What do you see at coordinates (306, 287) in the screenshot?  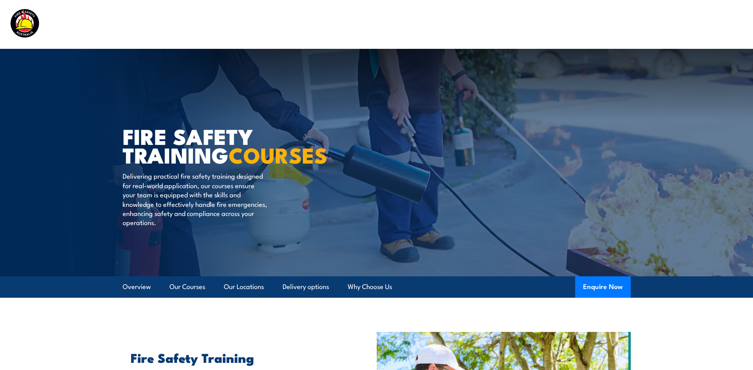 I see `a: Delivery options` at bounding box center [306, 287].